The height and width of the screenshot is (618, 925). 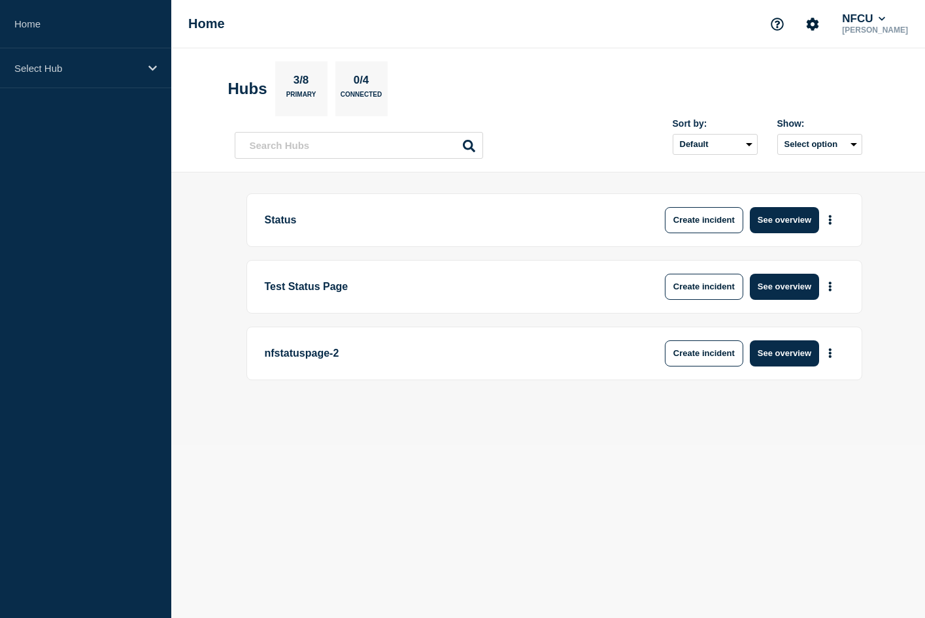 What do you see at coordinates (777, 24) in the screenshot?
I see `button: Support` at bounding box center [777, 24].